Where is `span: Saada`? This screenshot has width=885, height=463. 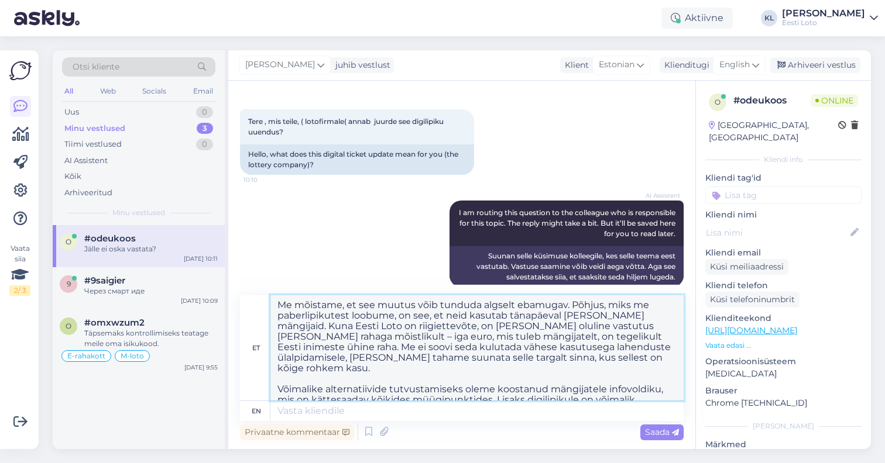 span: Saada is located at coordinates (662, 432).